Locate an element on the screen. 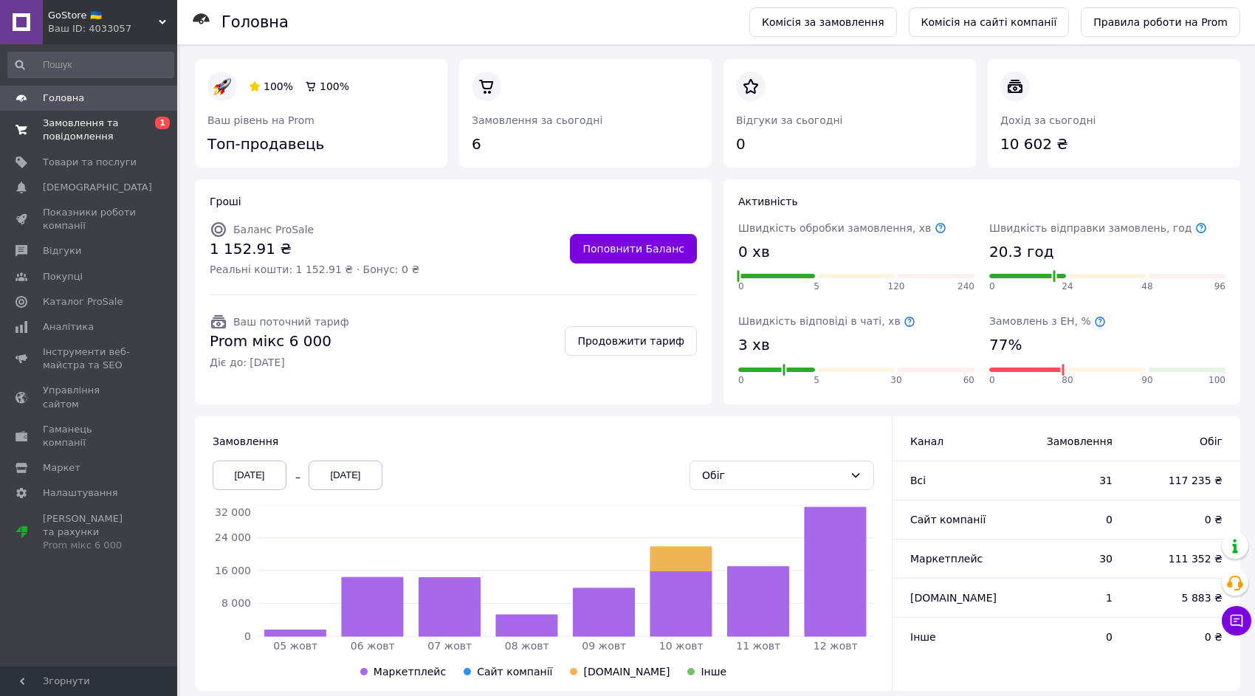 Image resolution: width=1255 pixels, height=696 pixels. a: Комісія на сайті компанії is located at coordinates (990, 22).